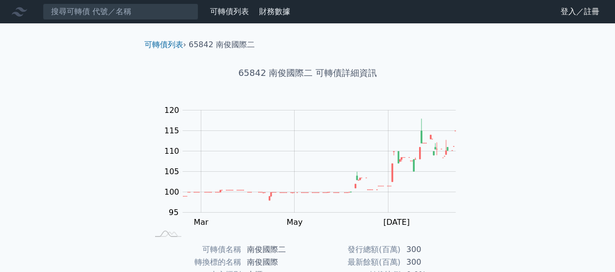 This screenshot has height=272, width=615. Describe the element at coordinates (173, 212) in the screenshot. I see `tspan: 95` at that location.